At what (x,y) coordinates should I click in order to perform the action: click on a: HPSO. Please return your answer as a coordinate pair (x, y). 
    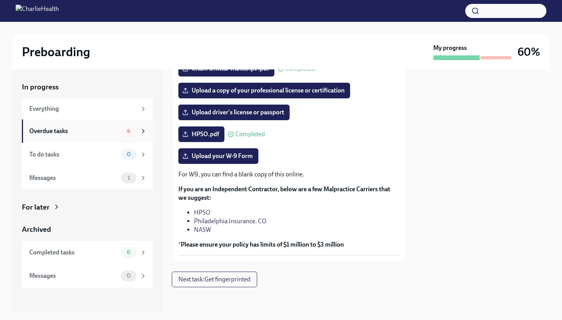
    Looking at the image, I should click on (202, 212).